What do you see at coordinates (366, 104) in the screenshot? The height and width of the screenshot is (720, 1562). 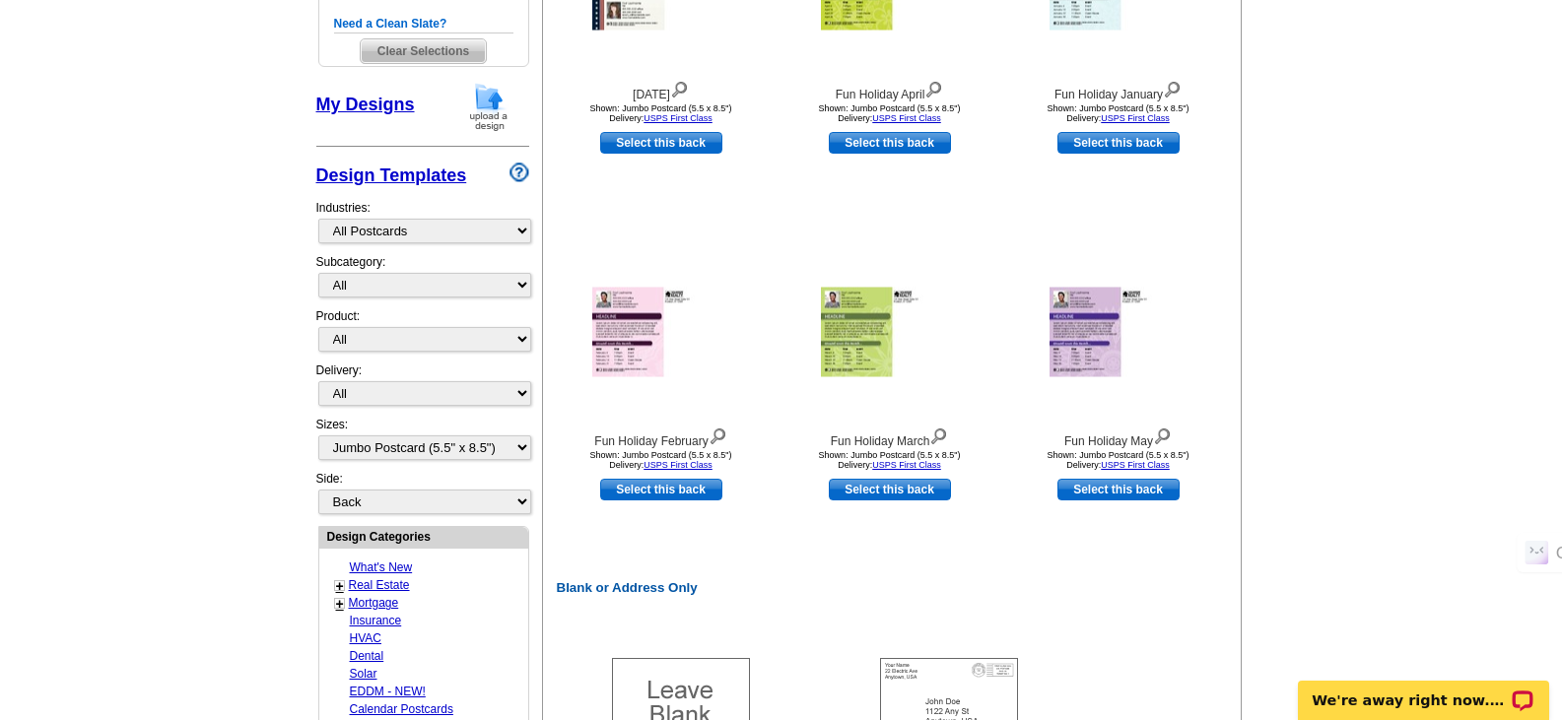 I see `a: My Designs` at bounding box center [366, 104].